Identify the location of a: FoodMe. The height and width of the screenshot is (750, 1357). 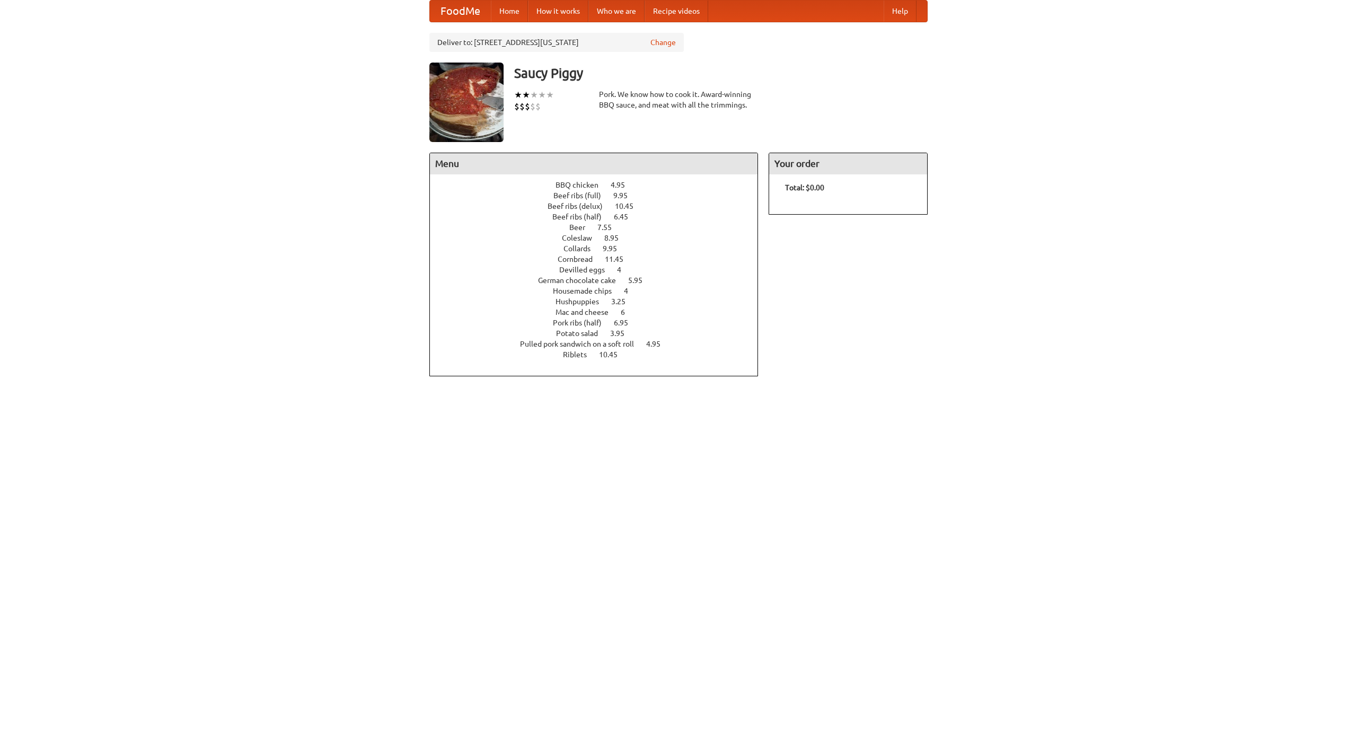
(460, 11).